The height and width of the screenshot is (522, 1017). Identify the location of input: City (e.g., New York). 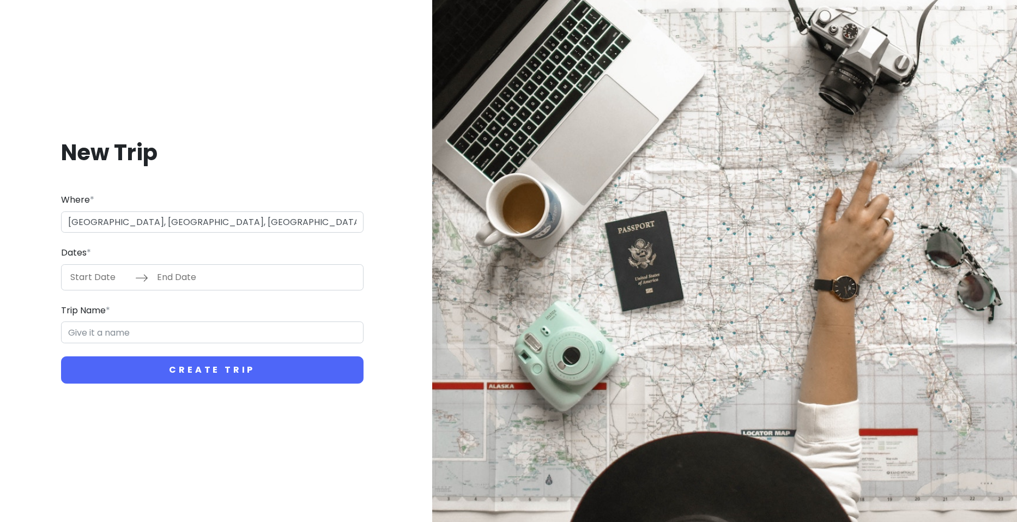
(212, 222).